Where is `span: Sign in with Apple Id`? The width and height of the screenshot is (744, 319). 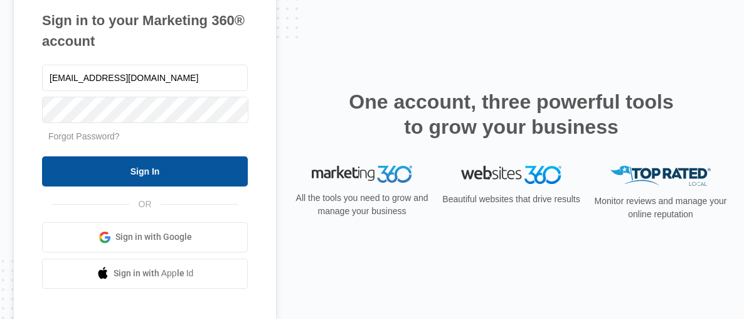 span: Sign in with Apple Id is located at coordinates (154, 273).